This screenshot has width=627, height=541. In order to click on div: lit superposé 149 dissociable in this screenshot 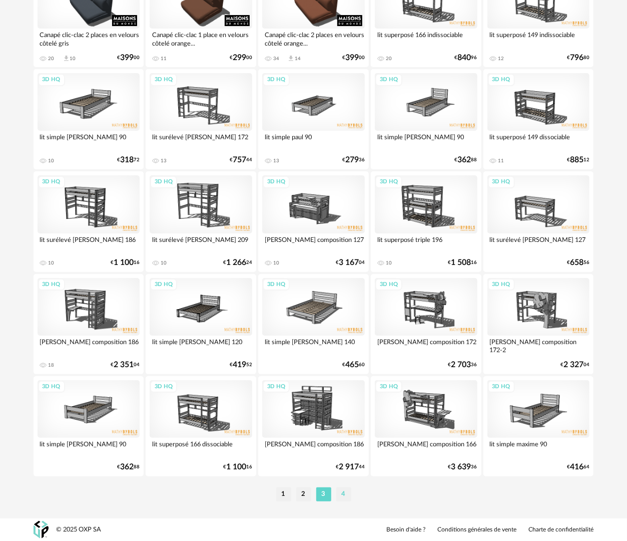, I will do `click(539, 141)`.